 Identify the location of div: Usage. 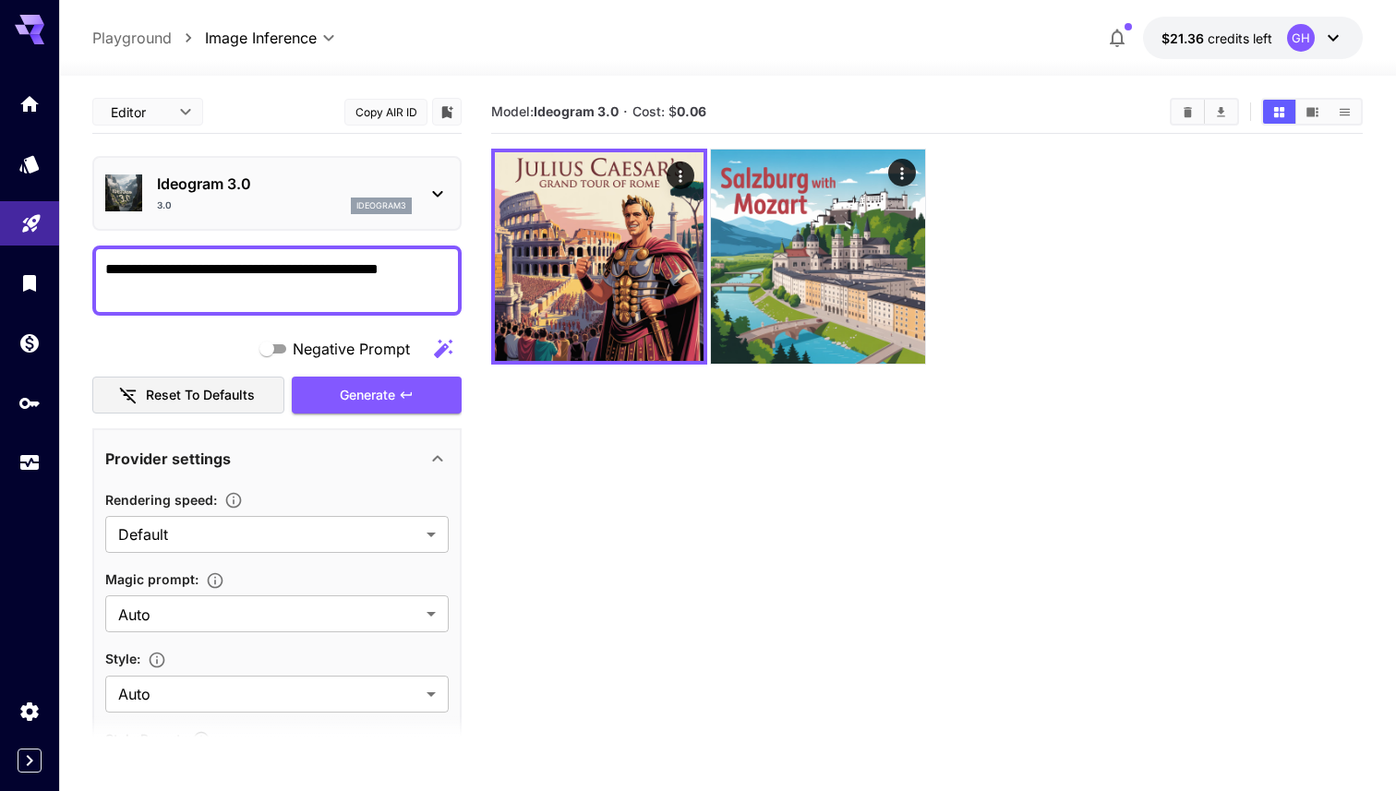
(30, 462).